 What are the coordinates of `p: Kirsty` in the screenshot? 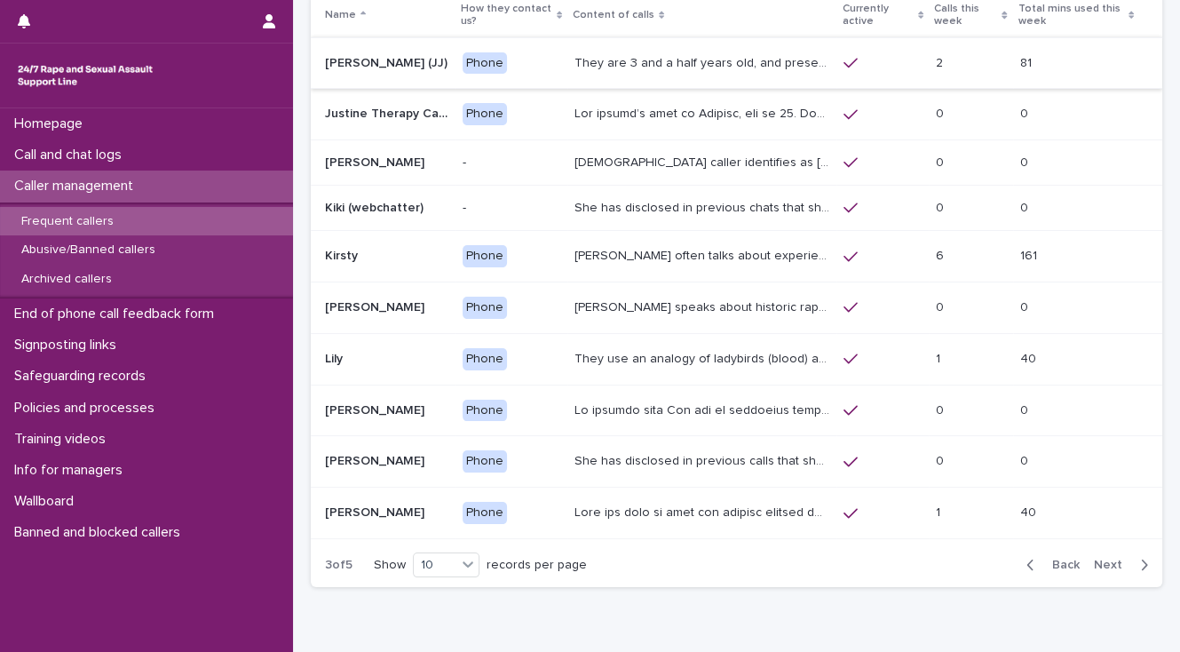 It's located at (343, 254).